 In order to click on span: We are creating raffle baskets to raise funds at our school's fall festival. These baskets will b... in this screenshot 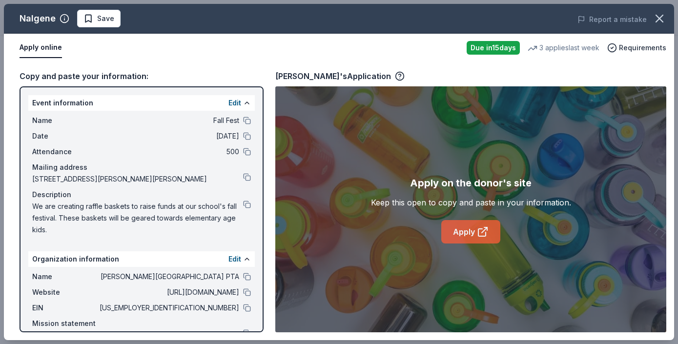, I will do `click(138, 218)`.